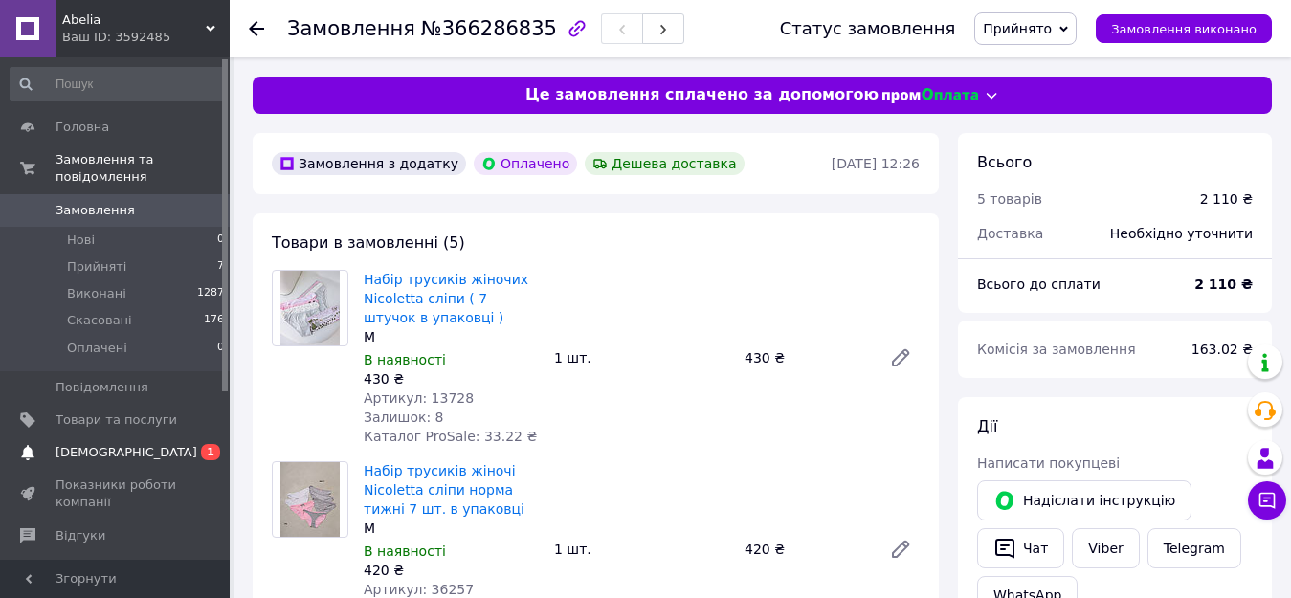 The width and height of the screenshot is (1291, 598). What do you see at coordinates (143, 168) in the screenshot?
I see `span: Замовлення та повідомлення` at bounding box center [143, 168].